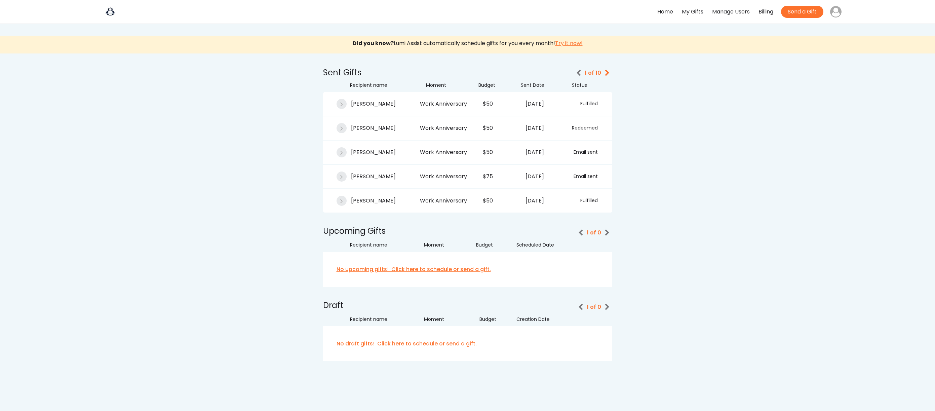 This screenshot has height=411, width=935. What do you see at coordinates (593, 73) in the screenshot?
I see `div: 1 of 10` at bounding box center [593, 73].